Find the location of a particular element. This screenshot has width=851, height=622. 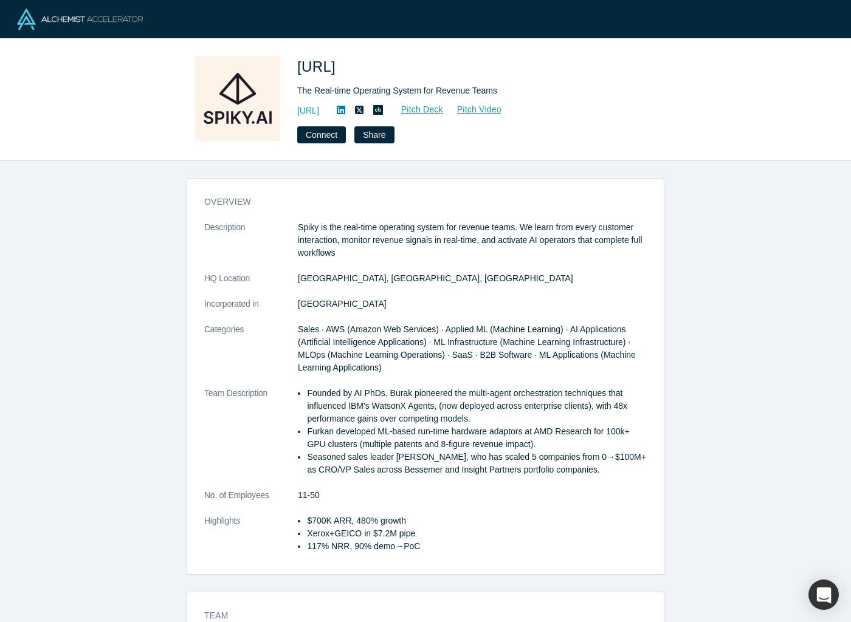

div: The Real-time Operating System for Revenue Teams is located at coordinates (467, 91).